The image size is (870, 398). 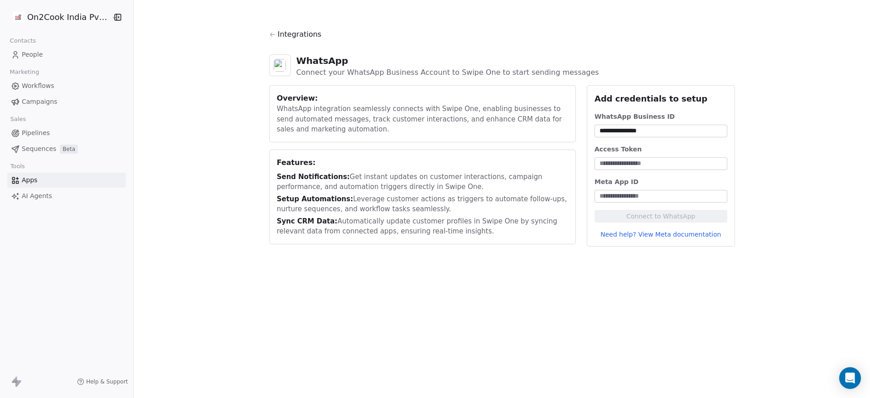 I want to click on img: whatsapp.svg, so click(x=280, y=65).